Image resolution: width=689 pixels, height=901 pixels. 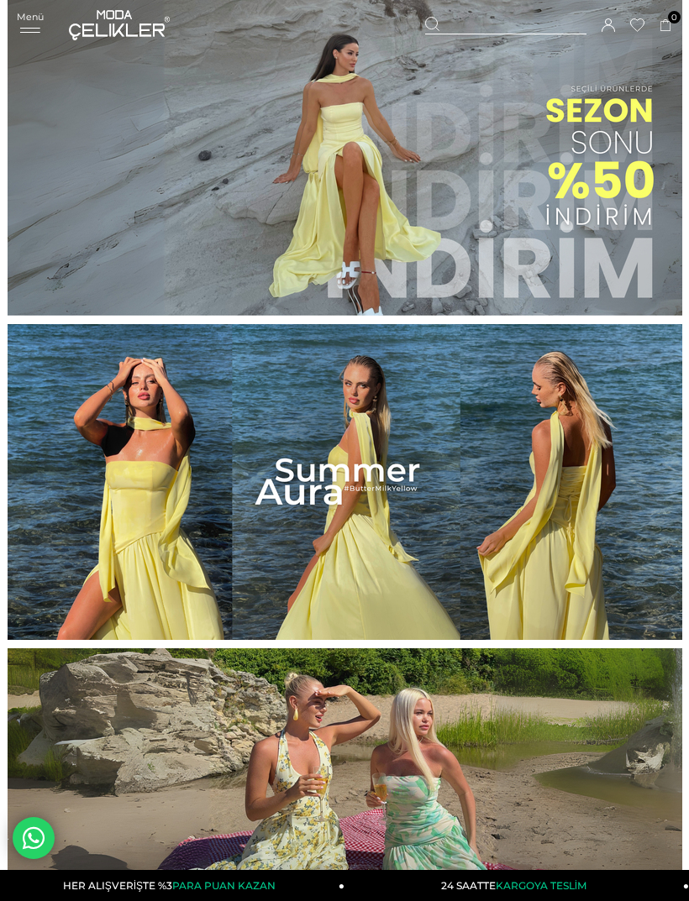 I want to click on span: 0, so click(x=674, y=17).